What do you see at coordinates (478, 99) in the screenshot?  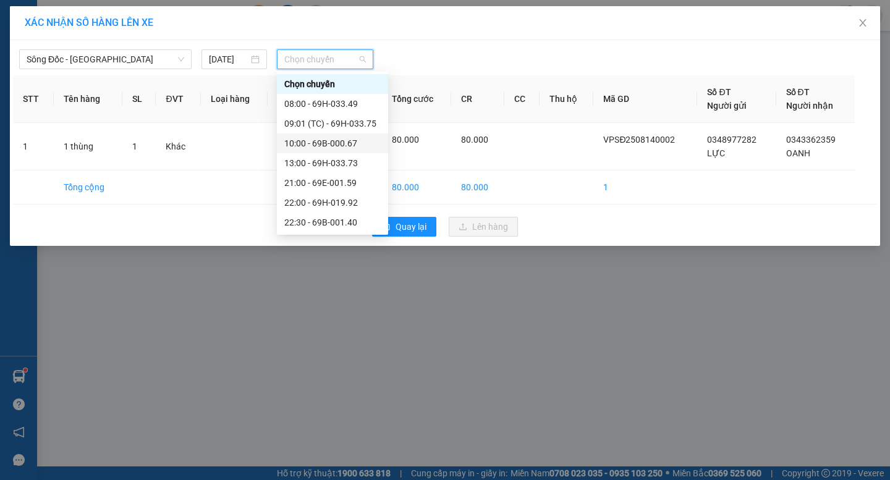 I see `th: CR` at bounding box center [478, 99].